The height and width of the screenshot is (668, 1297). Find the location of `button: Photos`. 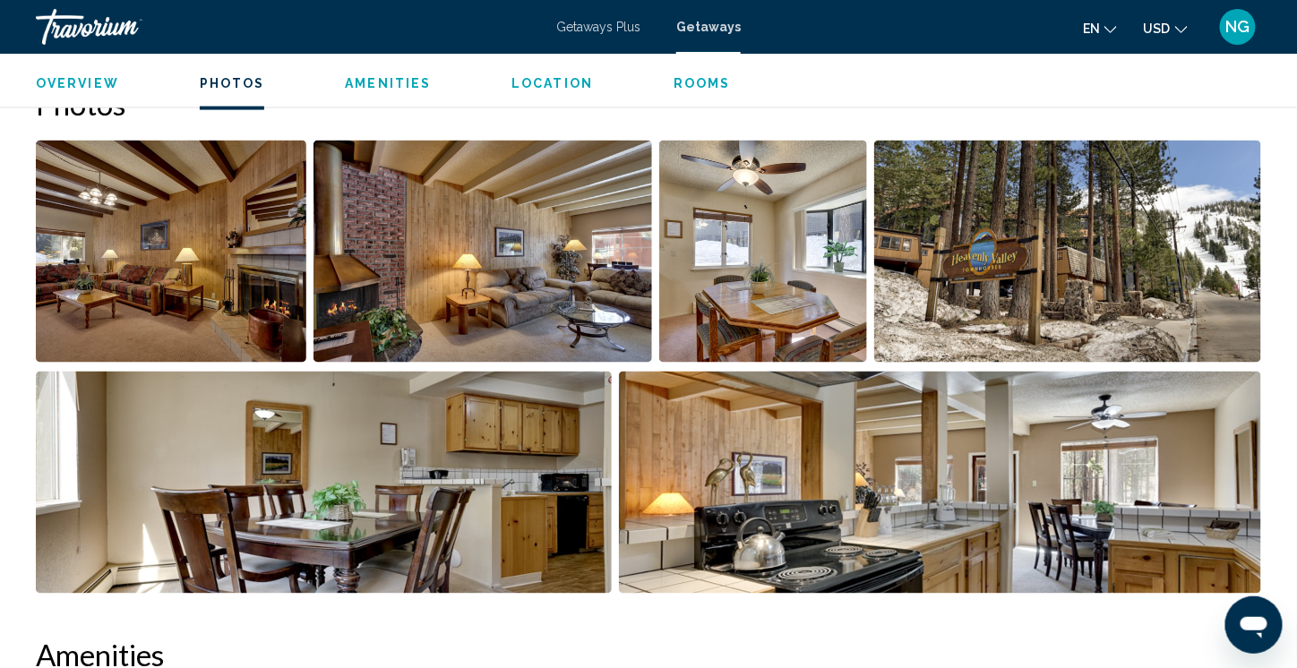

button: Photos is located at coordinates (232, 83).